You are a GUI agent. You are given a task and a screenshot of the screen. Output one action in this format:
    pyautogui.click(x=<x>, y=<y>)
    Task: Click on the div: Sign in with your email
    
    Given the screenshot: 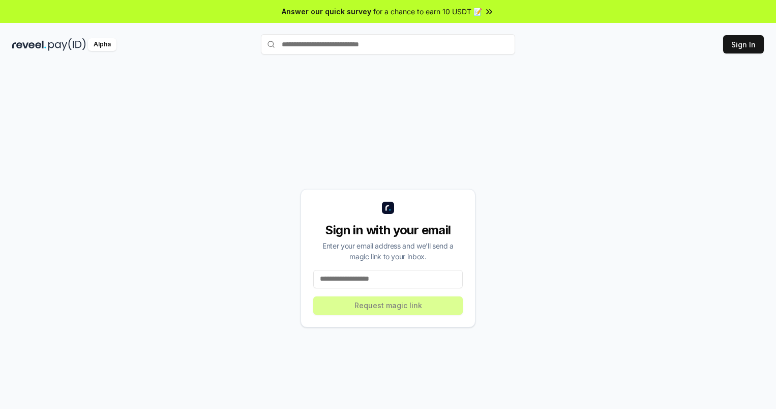 What is the action you would take?
    pyautogui.click(x=388, y=230)
    